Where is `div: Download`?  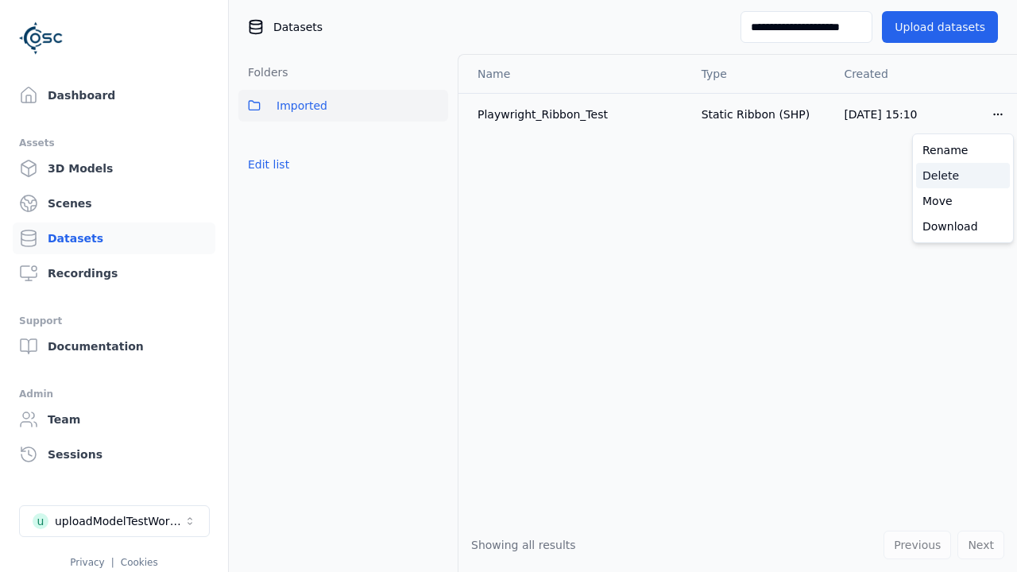 div: Download is located at coordinates (963, 226).